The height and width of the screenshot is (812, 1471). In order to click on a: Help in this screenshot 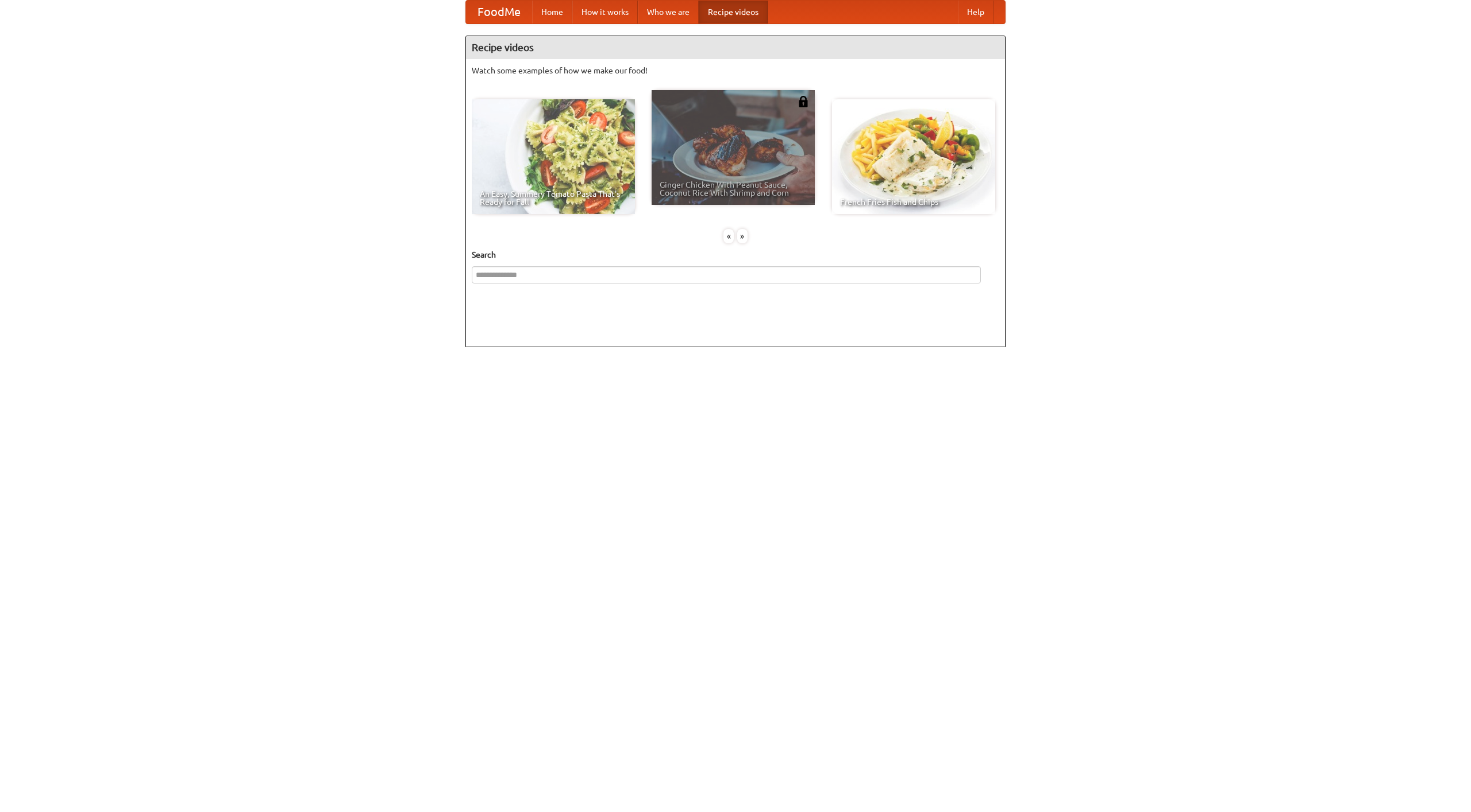, I will do `click(976, 12)`.